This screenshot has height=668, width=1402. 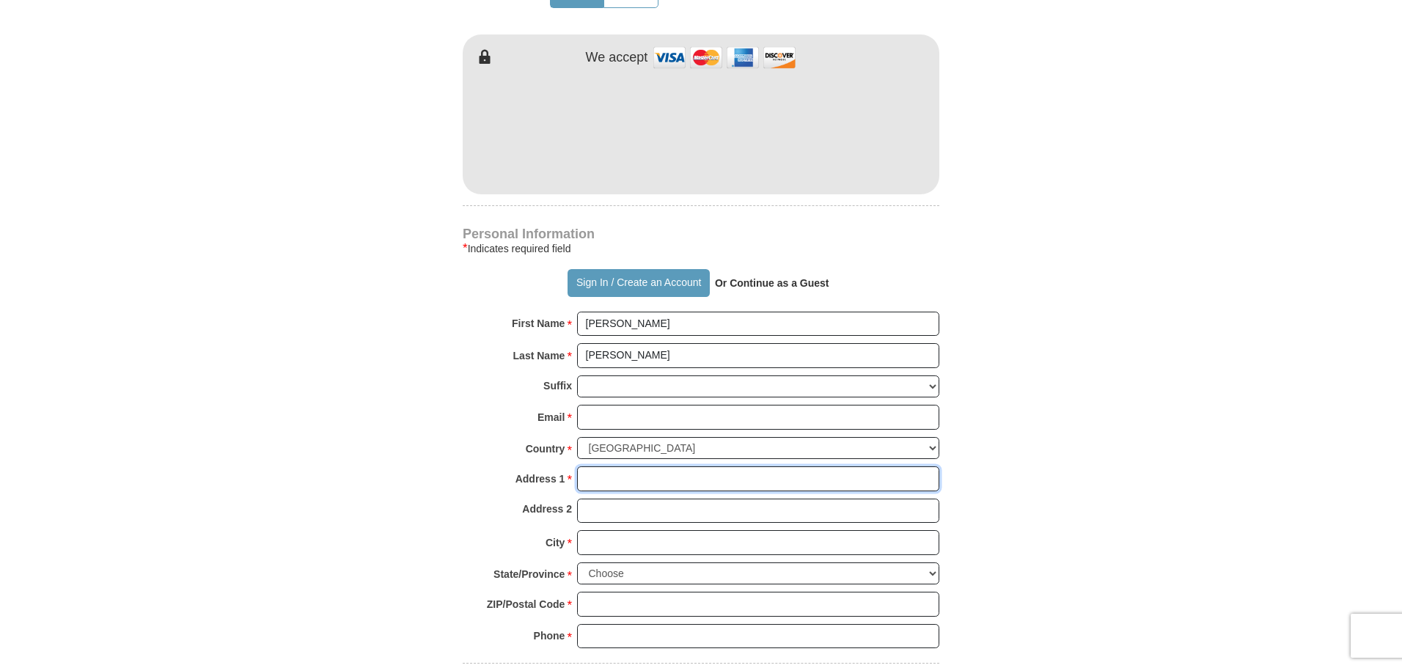 I want to click on strong: City, so click(x=555, y=543).